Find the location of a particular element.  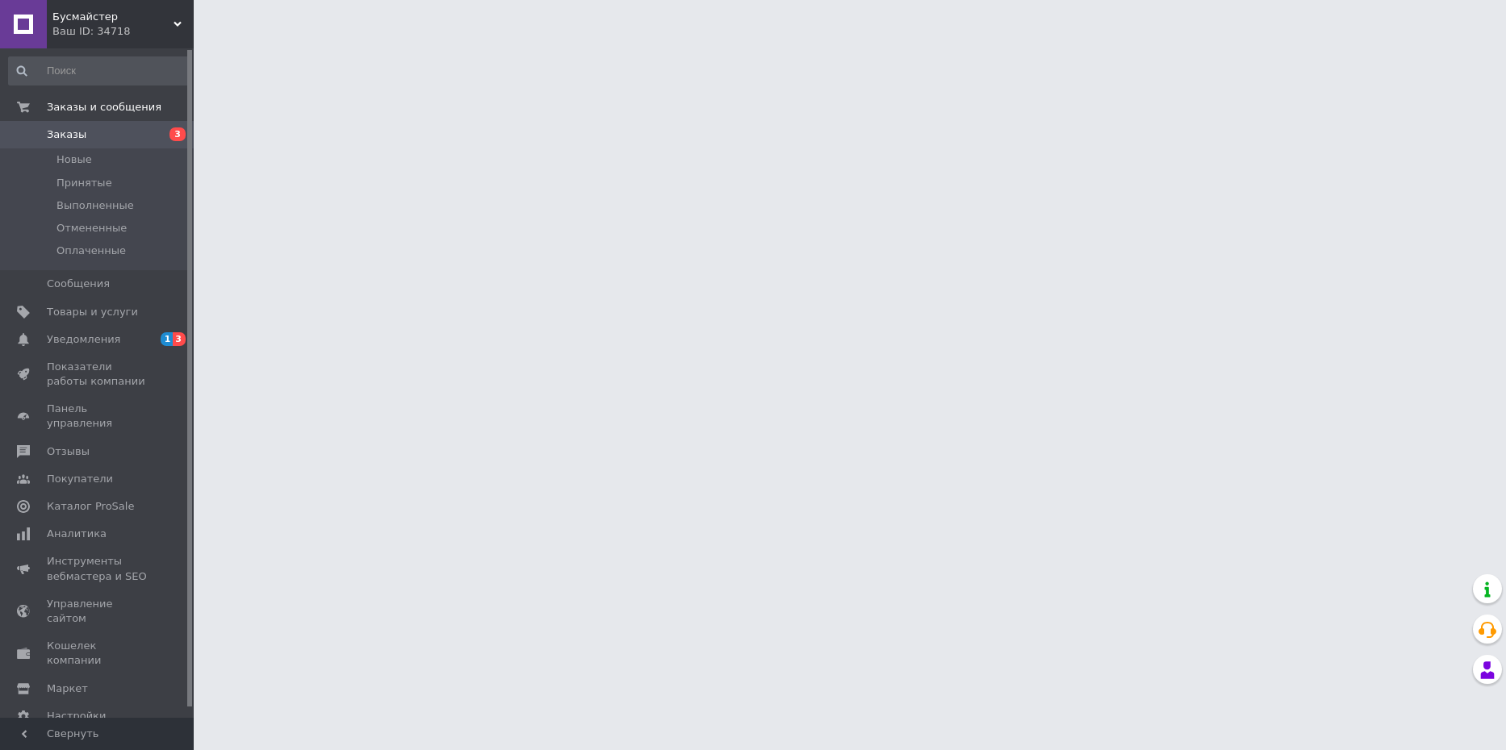

span: Инструменты вебмастера и SEO is located at coordinates (98, 569).